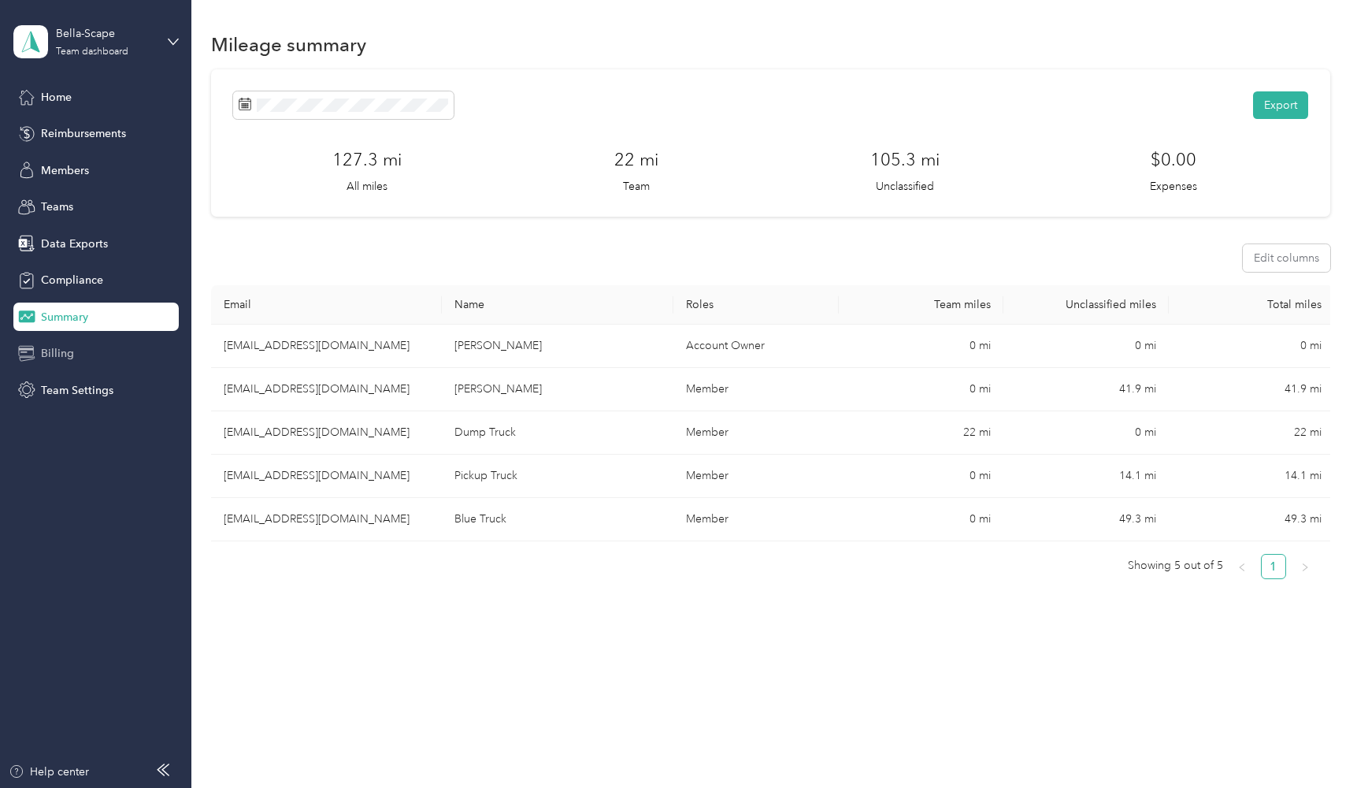 The image size is (1357, 788). I want to click on button: left, so click(1242, 566).